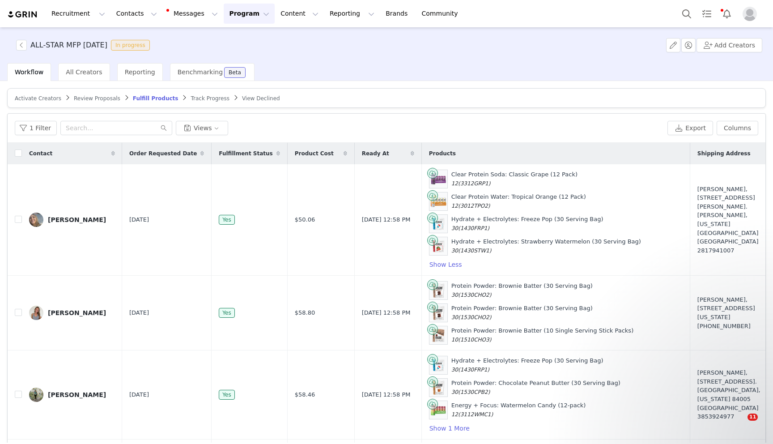  I want to click on span: (3312GRP1), so click(474, 183).